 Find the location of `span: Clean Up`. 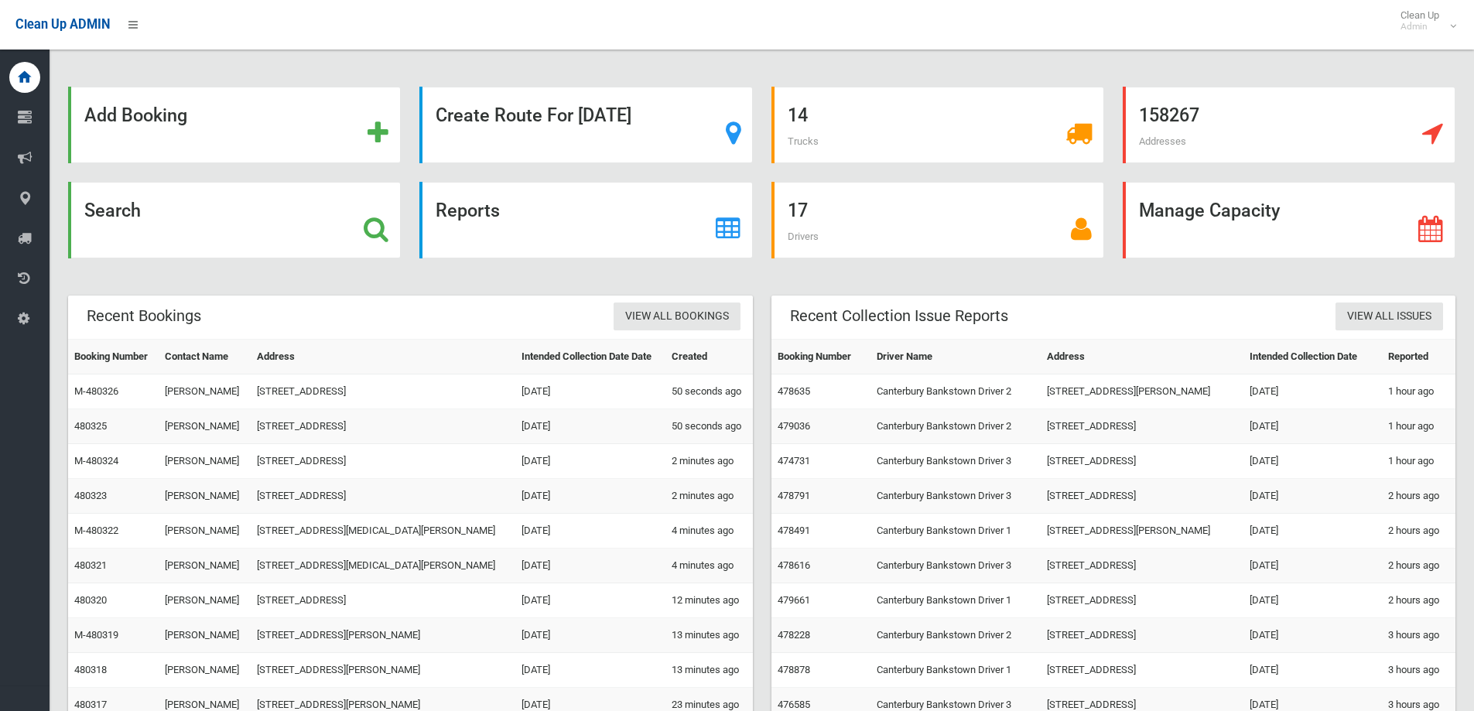

span: Clean Up is located at coordinates (1424, 21).